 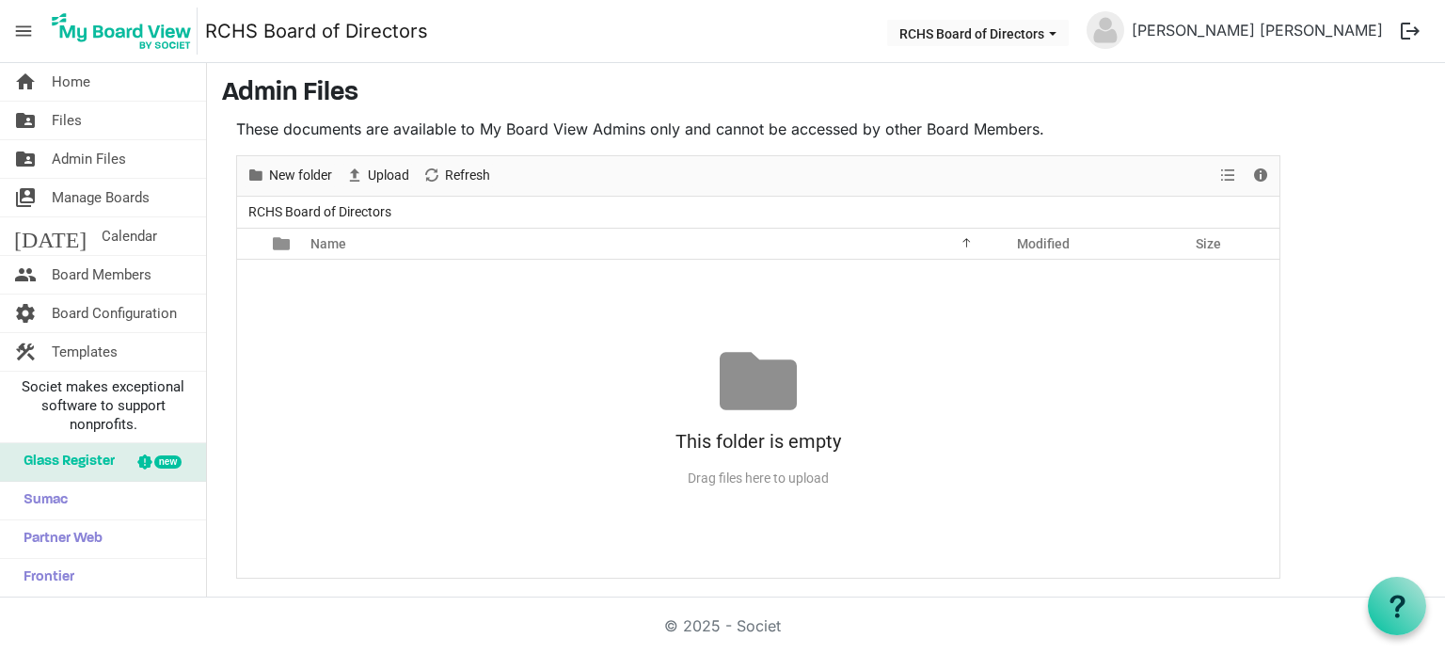 I want to click on a: My Board View Logo, so click(x=125, y=31).